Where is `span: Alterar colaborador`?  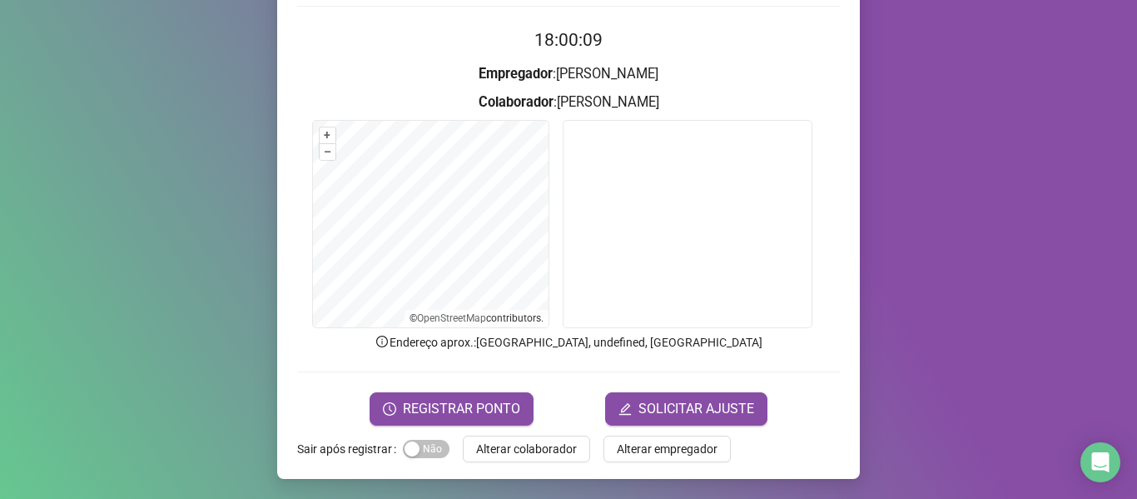
span: Alterar colaborador is located at coordinates (526, 449).